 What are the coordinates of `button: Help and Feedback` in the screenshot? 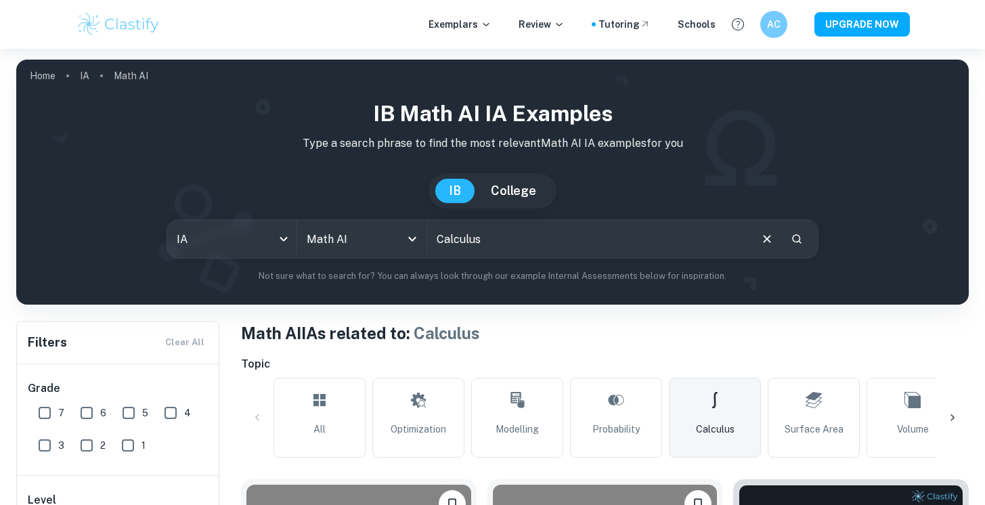 It's located at (738, 24).